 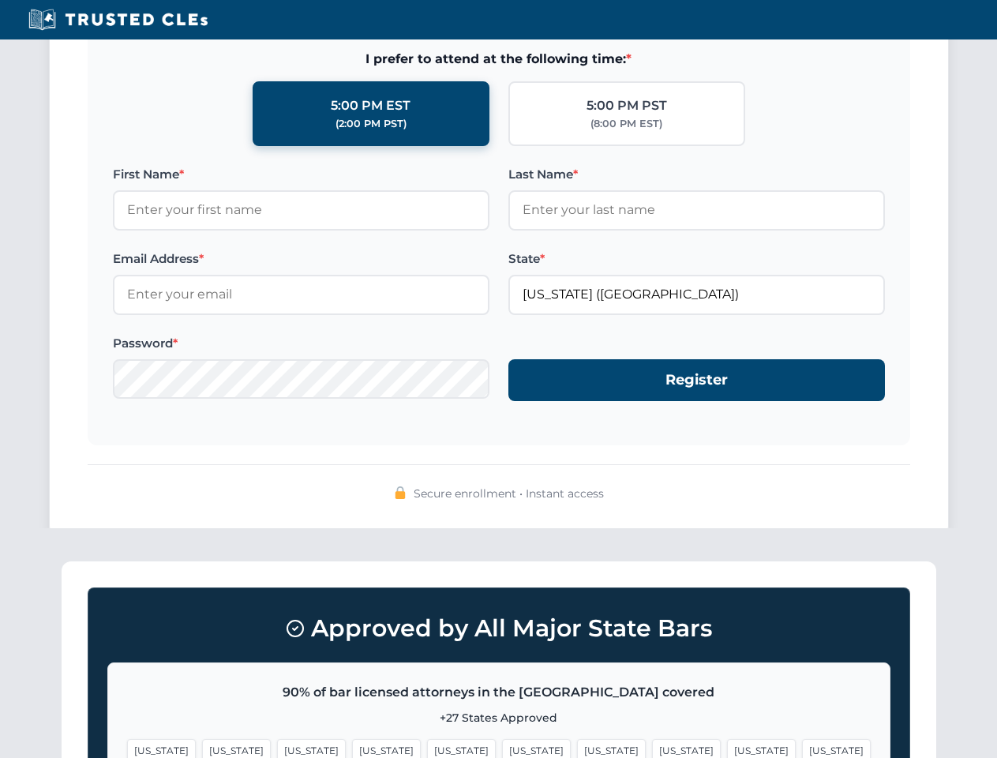 I want to click on label: State, so click(x=696, y=259).